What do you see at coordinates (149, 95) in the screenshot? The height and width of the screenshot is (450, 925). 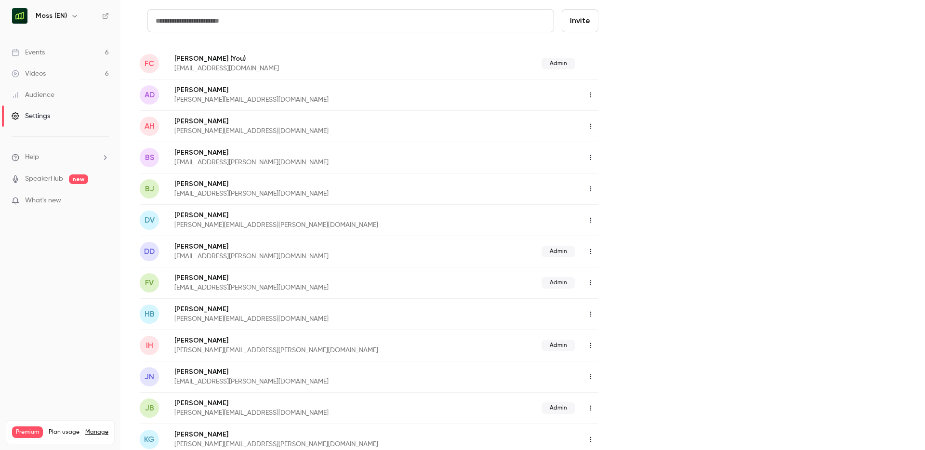 I see `span: AD` at bounding box center [149, 95].